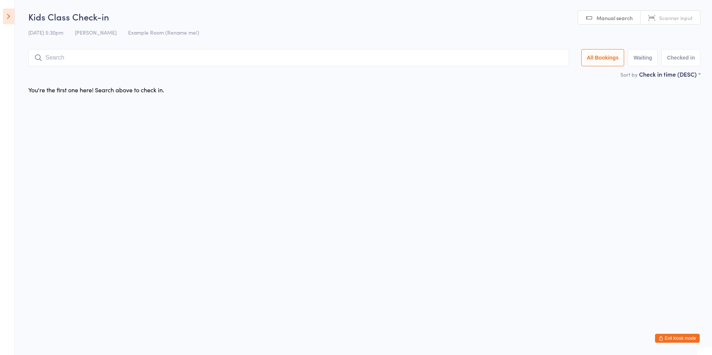 This screenshot has height=355, width=712. I want to click on h2: Kids Class Check-in, so click(364, 16).